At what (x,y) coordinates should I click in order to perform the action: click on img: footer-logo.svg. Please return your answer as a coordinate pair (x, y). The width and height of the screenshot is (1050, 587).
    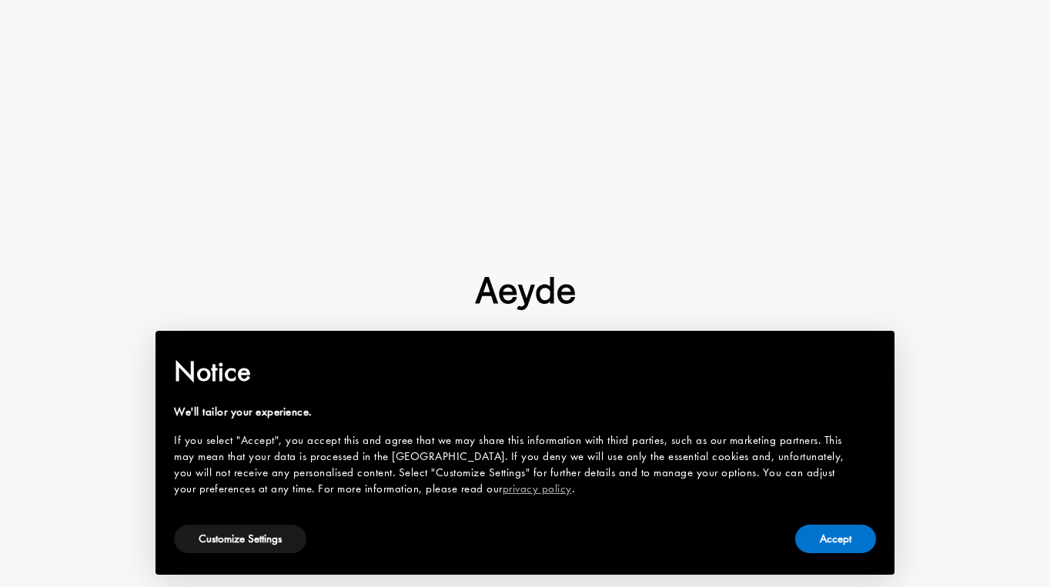
    Looking at the image, I should click on (525, 294).